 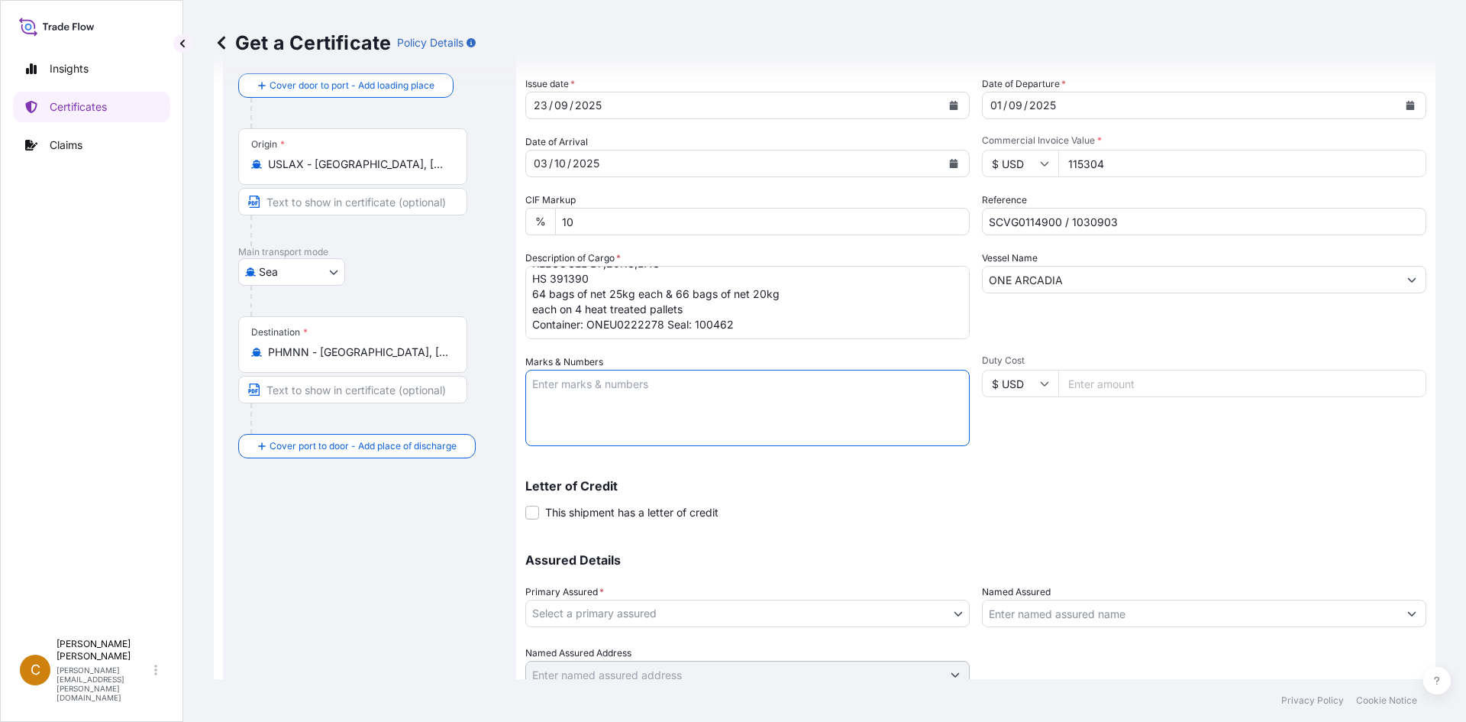 I want to click on p: Policy Details, so click(x=430, y=43).